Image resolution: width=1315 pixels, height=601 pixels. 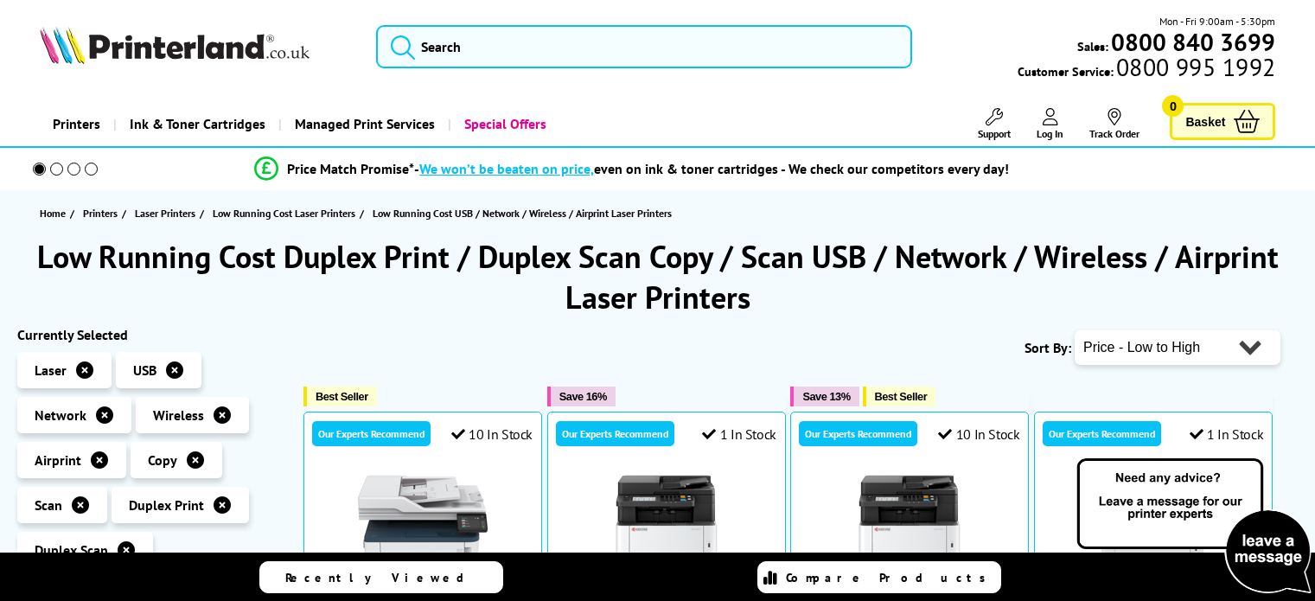 I want to click on button: Save 13%, so click(x=824, y=396).